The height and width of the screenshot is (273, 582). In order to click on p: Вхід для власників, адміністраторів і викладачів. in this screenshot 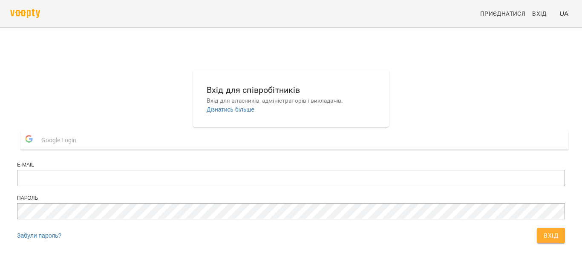, I will do `click(291, 101)`.